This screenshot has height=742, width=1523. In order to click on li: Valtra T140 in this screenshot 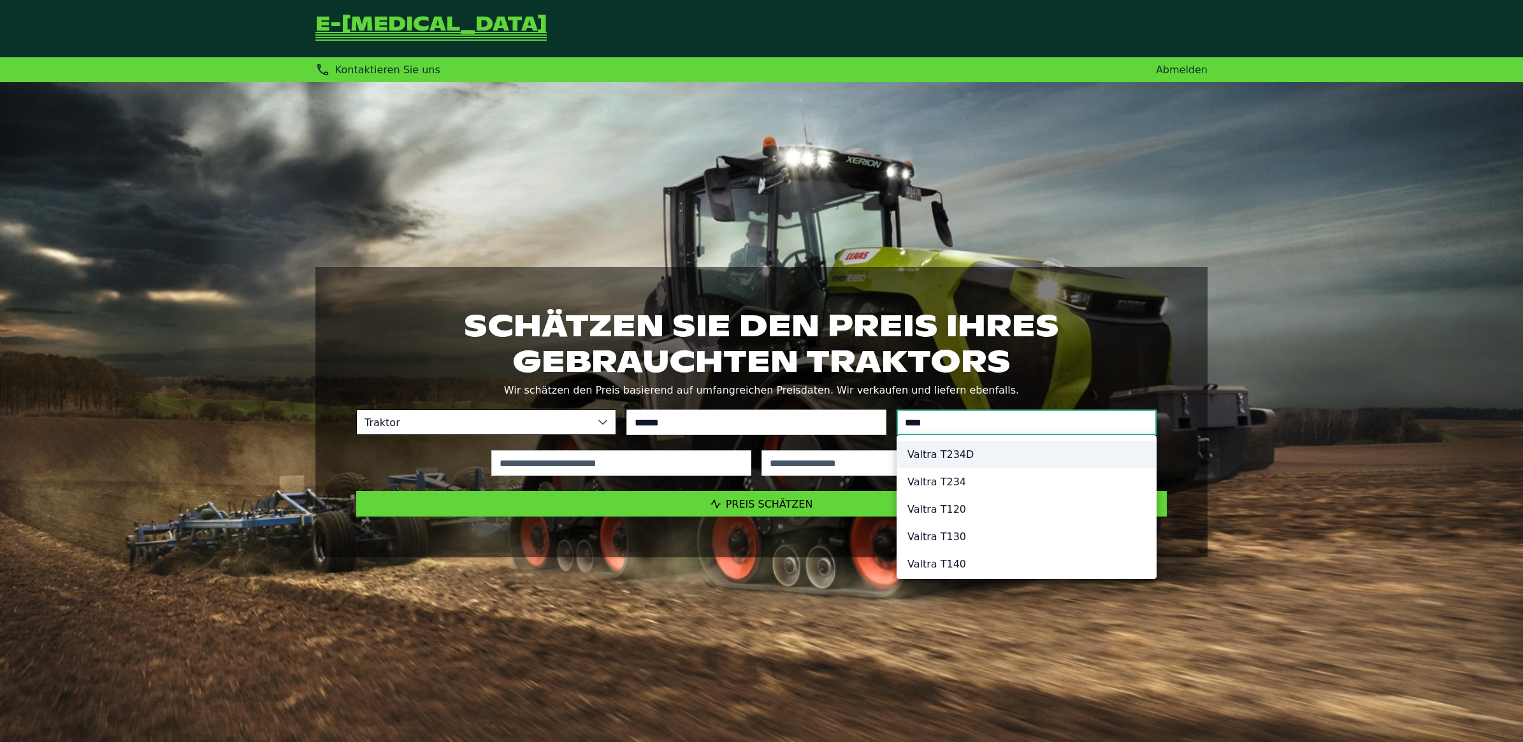, I will do `click(1026, 564)`.